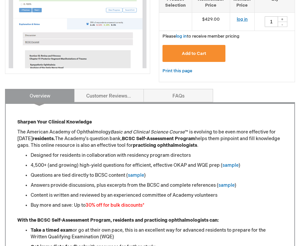 This screenshot has width=300, height=246. Describe the element at coordinates (157, 176) in the screenshot. I see `li: Questions are tied directly to BCSC content ( )` at that location.